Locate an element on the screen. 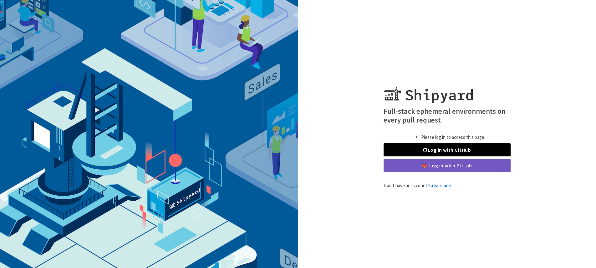  img: Shipyard logo is located at coordinates (428, 91).